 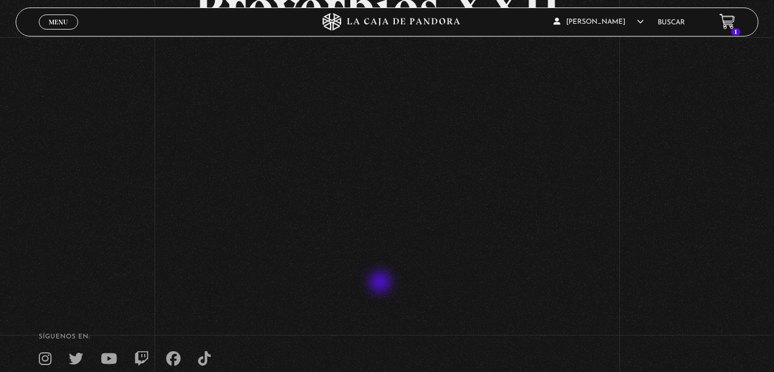 What do you see at coordinates (387, 337) in the screenshot?
I see `h4: SÍguenos en:` at bounding box center [387, 337].